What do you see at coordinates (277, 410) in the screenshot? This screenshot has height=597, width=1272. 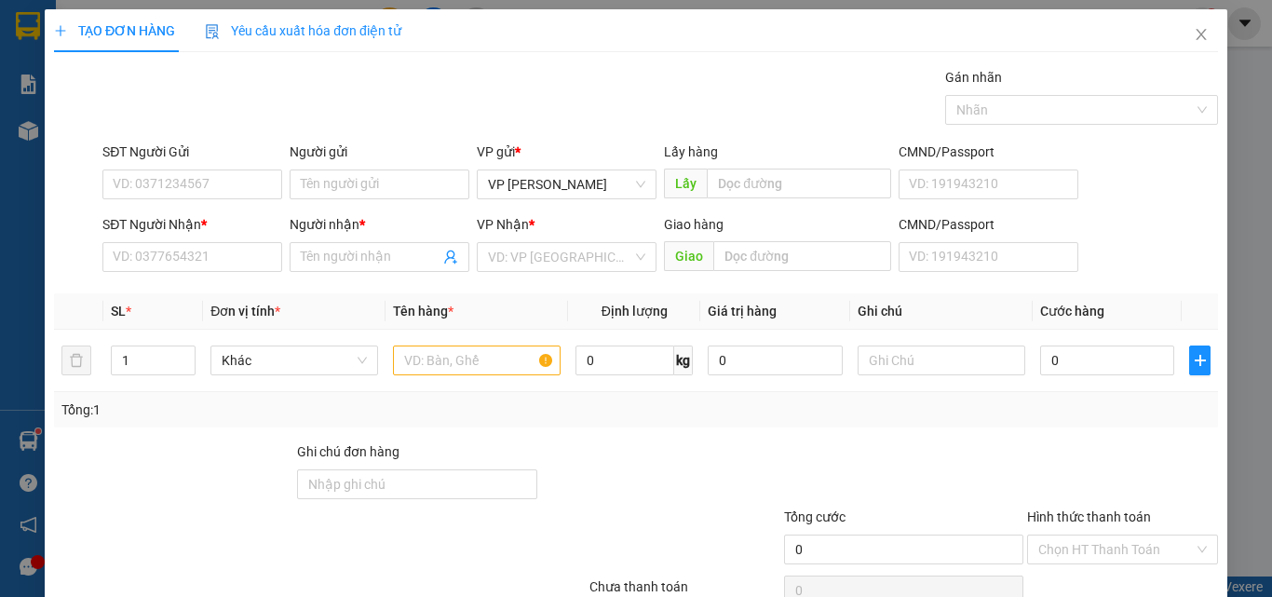 I see `div: Tổng: 1` at bounding box center [277, 410].